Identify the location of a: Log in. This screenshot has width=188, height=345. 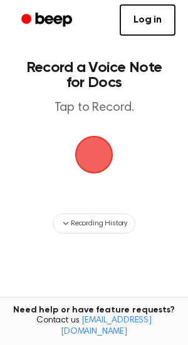
(147, 20).